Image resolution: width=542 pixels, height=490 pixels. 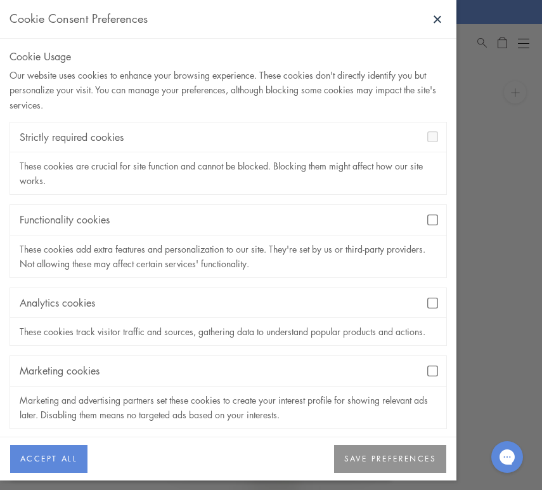 I want to click on button: Gorgias live chat, so click(x=22, y=20).